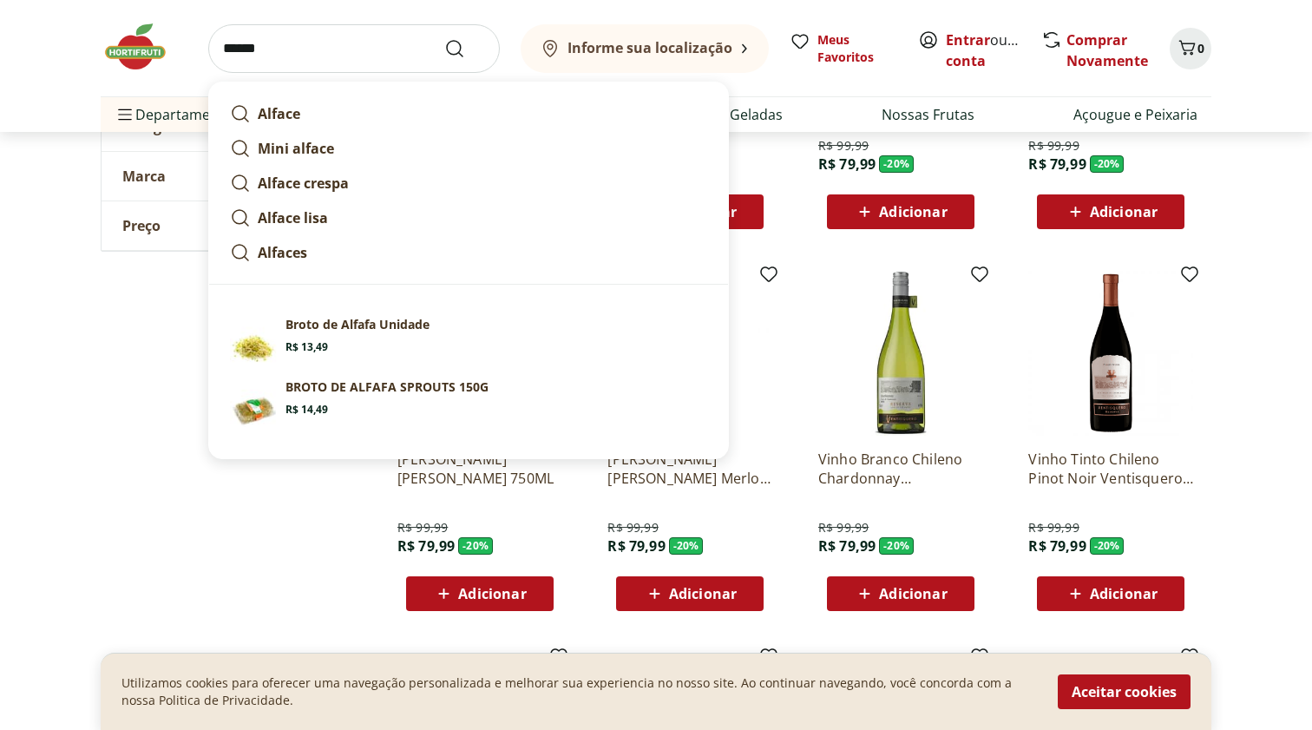  What do you see at coordinates (144, 176) in the screenshot?
I see `span: Marca` at bounding box center [144, 176].